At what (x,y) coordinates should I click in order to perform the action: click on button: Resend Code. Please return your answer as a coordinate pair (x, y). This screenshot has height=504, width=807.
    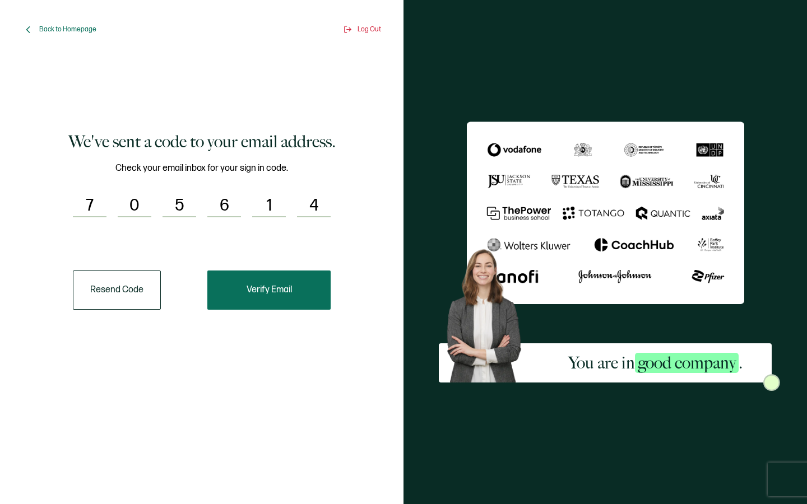
    Looking at the image, I should click on (117, 290).